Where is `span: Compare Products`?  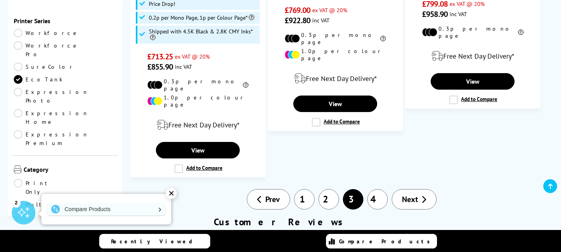
span: Compare Products is located at coordinates (386, 242).